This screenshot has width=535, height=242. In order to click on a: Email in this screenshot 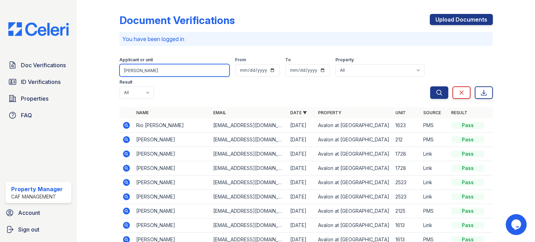, I will do `click(219, 112)`.